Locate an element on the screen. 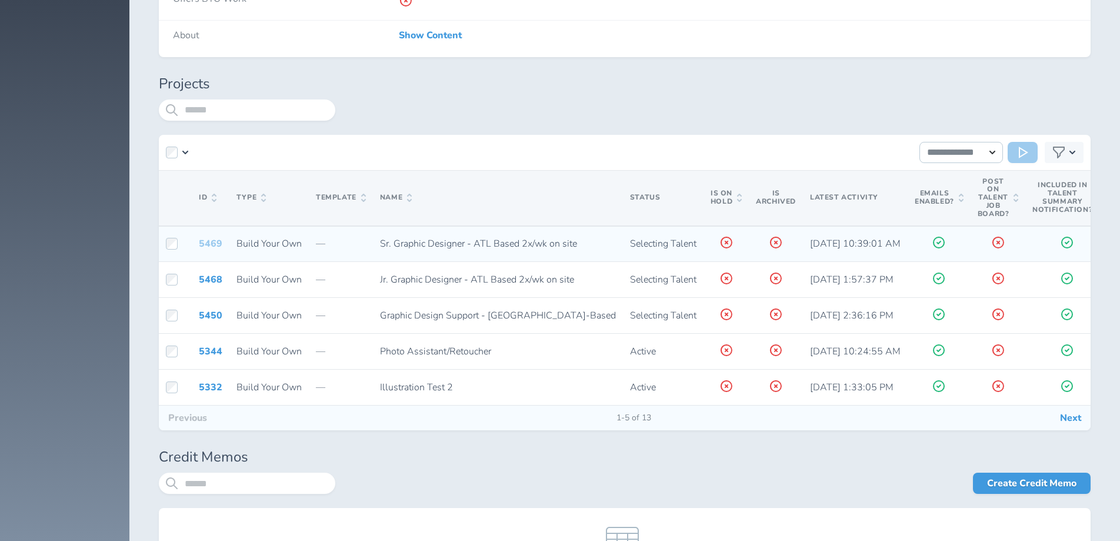  button: Run Action is located at coordinates (1023, 152).